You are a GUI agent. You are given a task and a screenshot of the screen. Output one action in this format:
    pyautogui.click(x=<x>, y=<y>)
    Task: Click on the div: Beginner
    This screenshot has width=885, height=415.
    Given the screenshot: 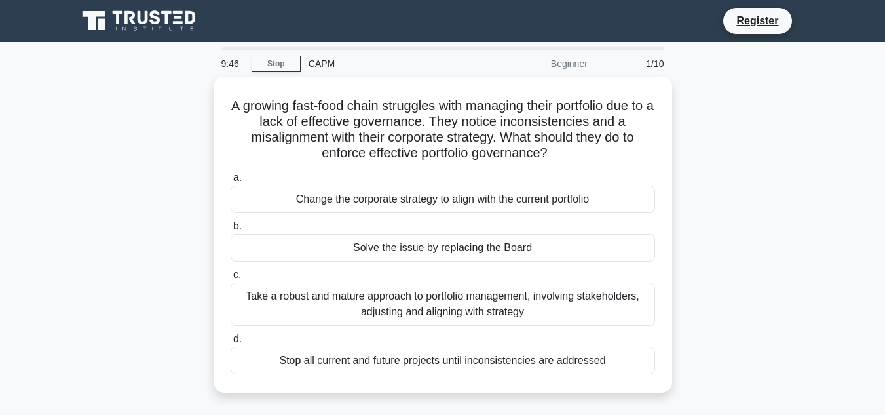 What is the action you would take?
    pyautogui.click(x=538, y=64)
    